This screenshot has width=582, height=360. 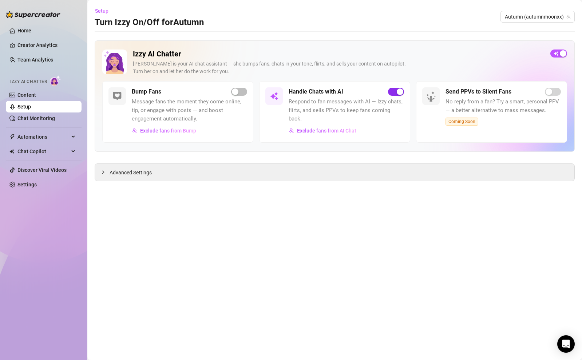 I want to click on h5: Handle Chats with AI, so click(x=316, y=92).